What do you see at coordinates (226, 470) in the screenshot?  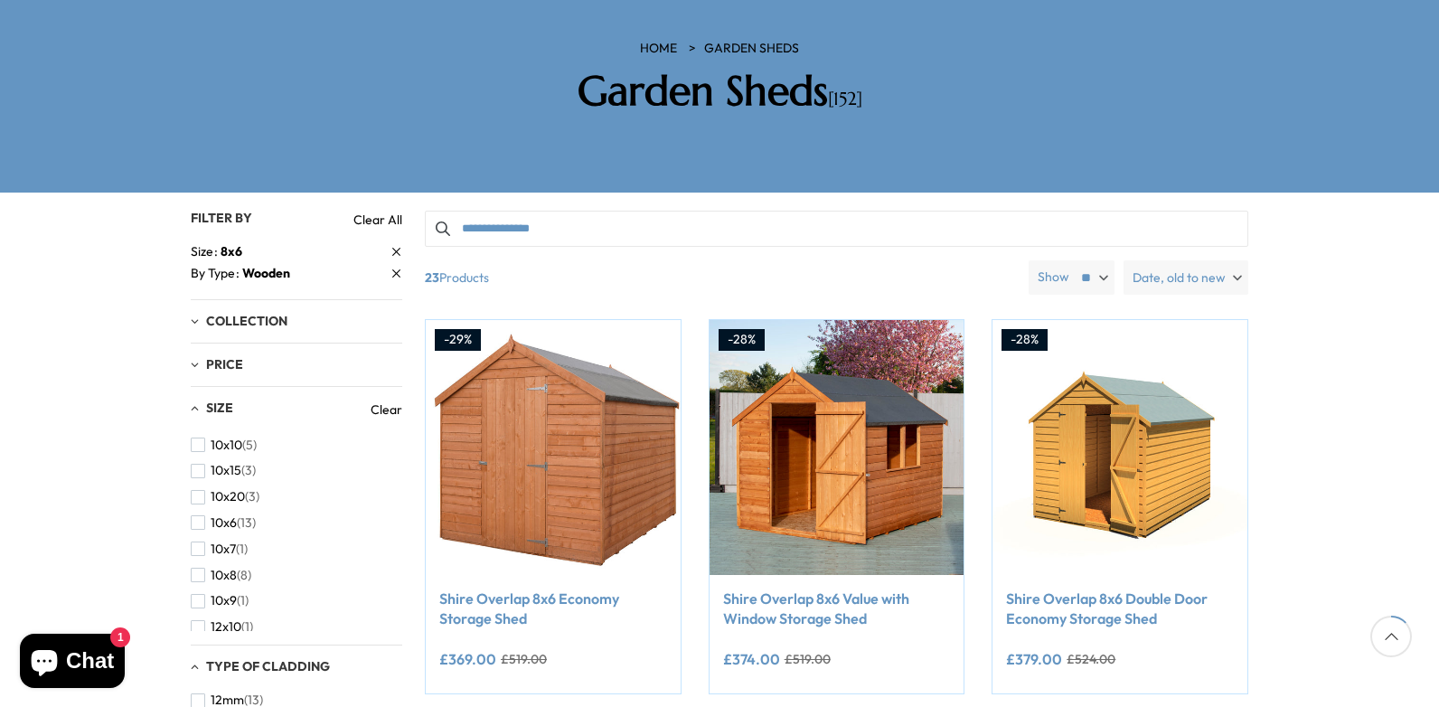 I see `span: 10x15` at bounding box center [226, 470].